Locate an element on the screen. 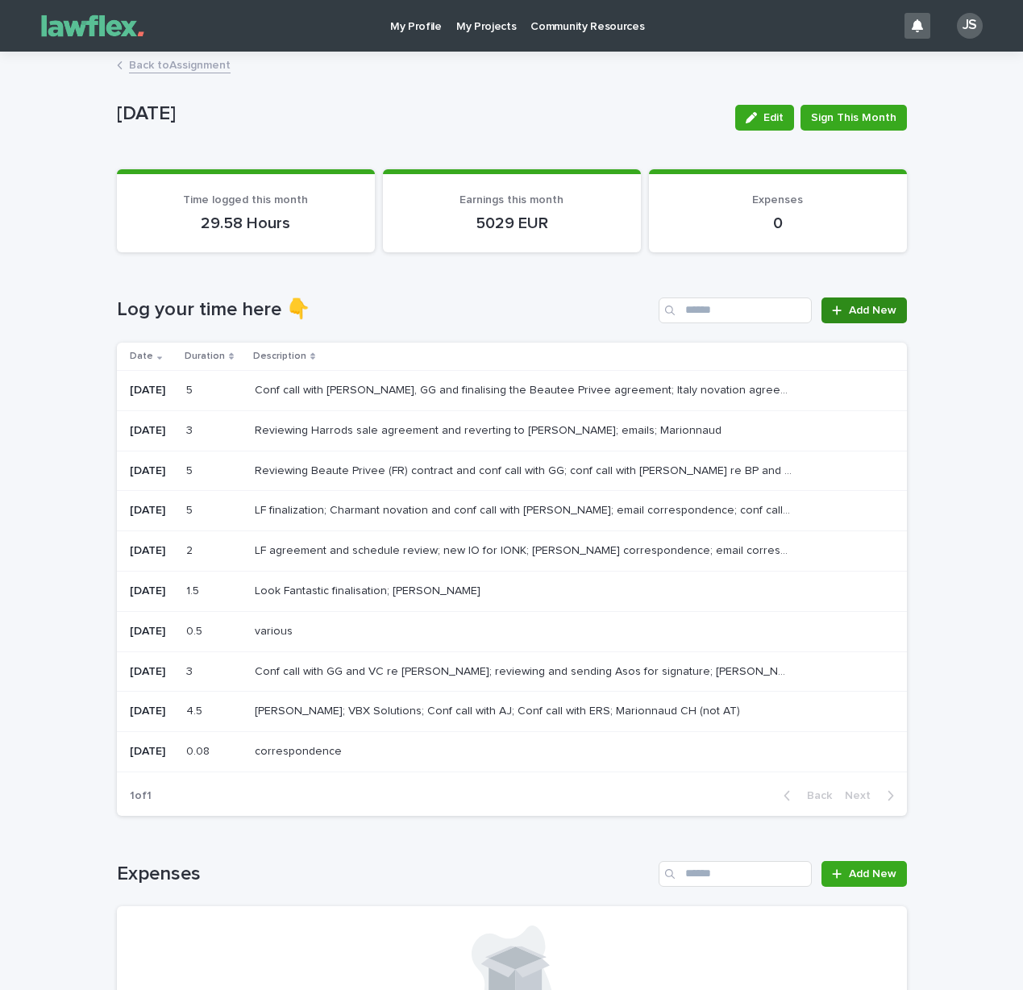  p: Description is located at coordinates (280, 356).